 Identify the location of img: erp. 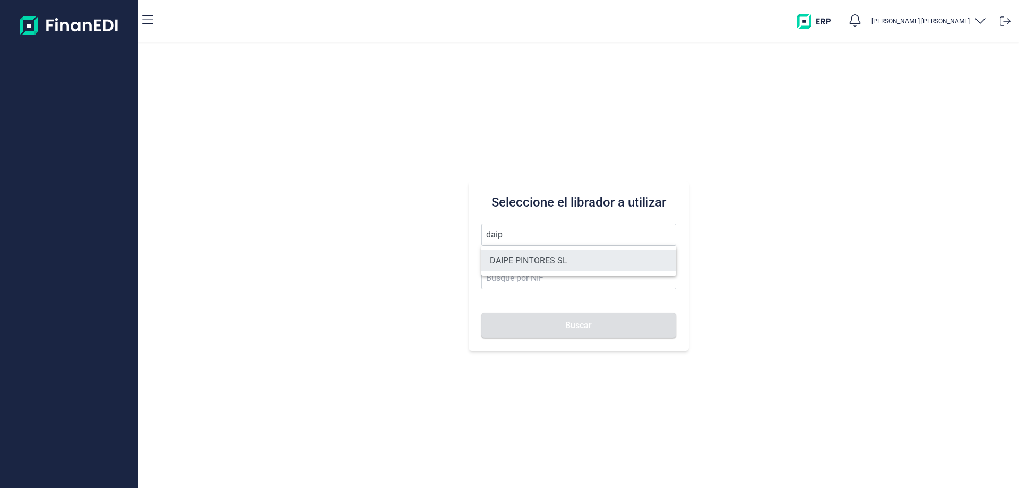
(817, 21).